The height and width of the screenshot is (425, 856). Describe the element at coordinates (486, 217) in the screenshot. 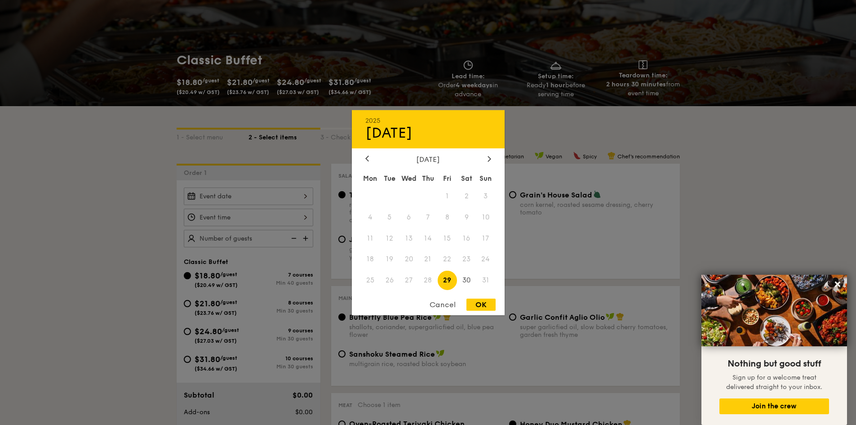

I see `span: 10` at that location.